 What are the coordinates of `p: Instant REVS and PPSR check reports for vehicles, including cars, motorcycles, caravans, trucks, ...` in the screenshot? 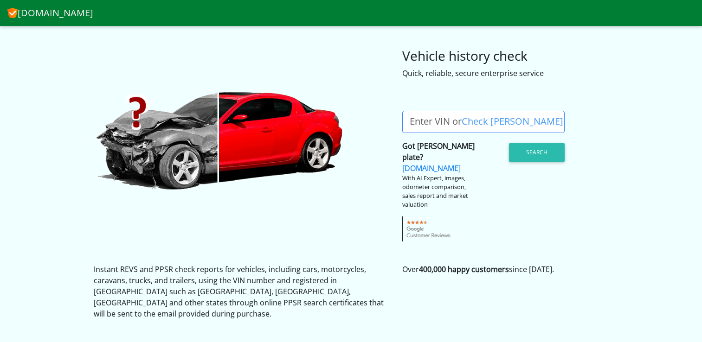 It's located at (241, 292).